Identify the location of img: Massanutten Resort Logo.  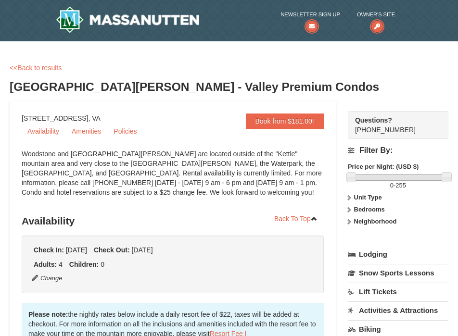
(127, 20).